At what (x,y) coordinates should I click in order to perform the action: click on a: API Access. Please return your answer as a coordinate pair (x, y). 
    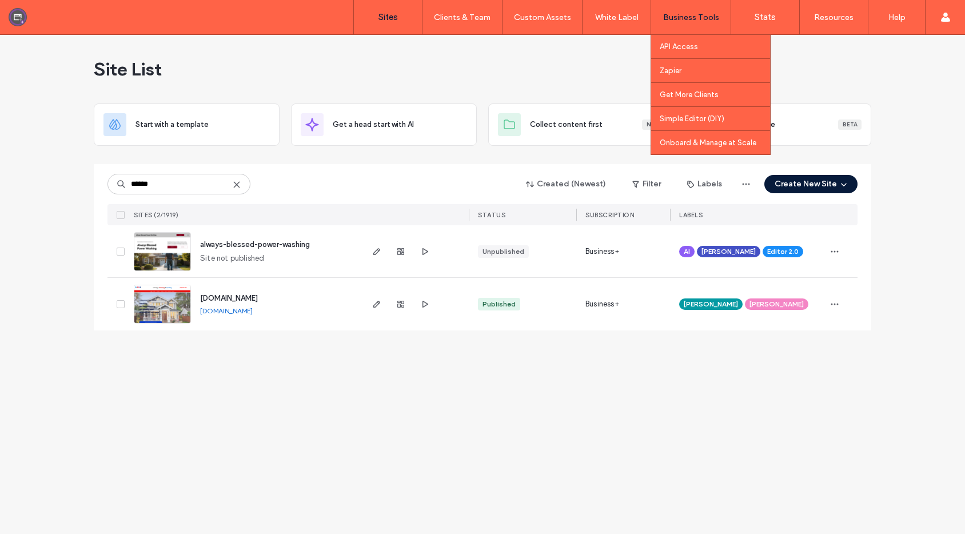
    Looking at the image, I should click on (714, 46).